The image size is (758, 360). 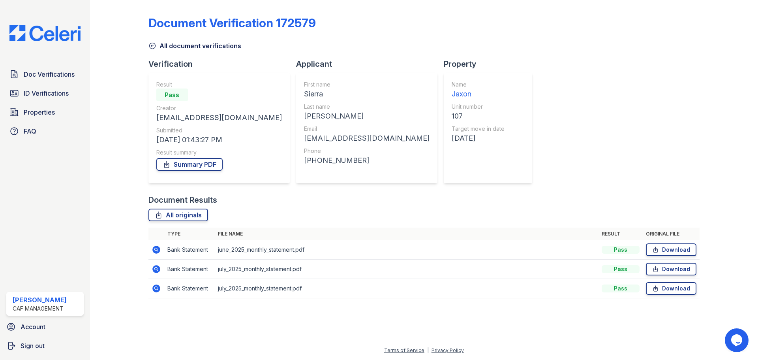 I want to click on td: june_2025_monthly_statement.pdf, so click(x=407, y=250).